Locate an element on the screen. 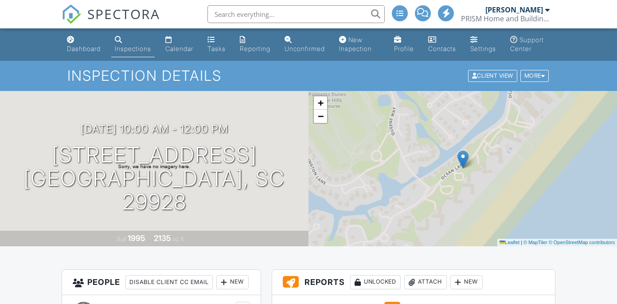  div: Unconfirmed is located at coordinates (304, 48).